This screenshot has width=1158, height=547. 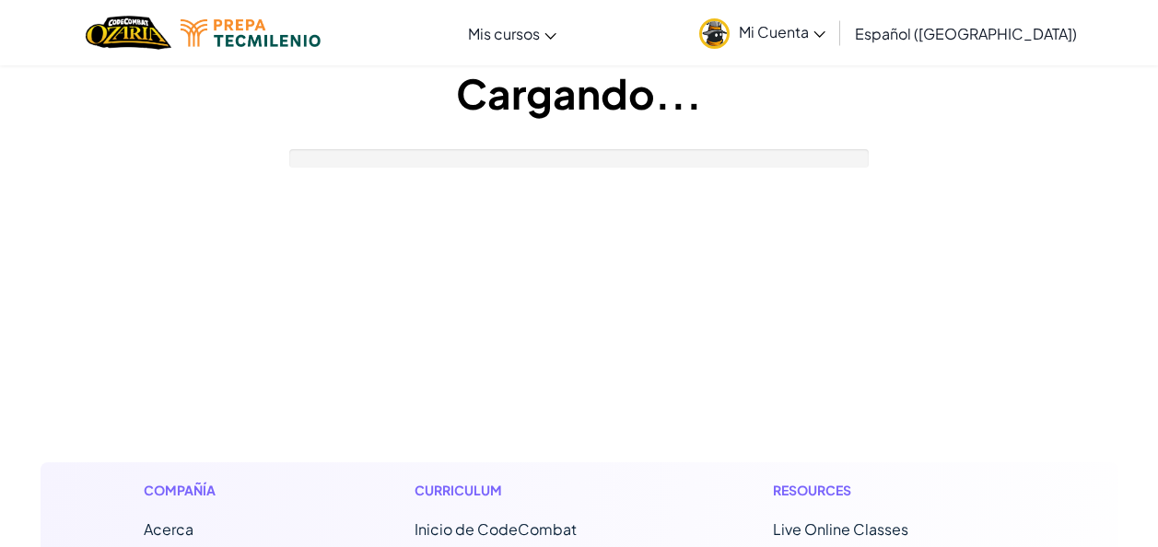 I want to click on img: avatar, so click(x=714, y=33).